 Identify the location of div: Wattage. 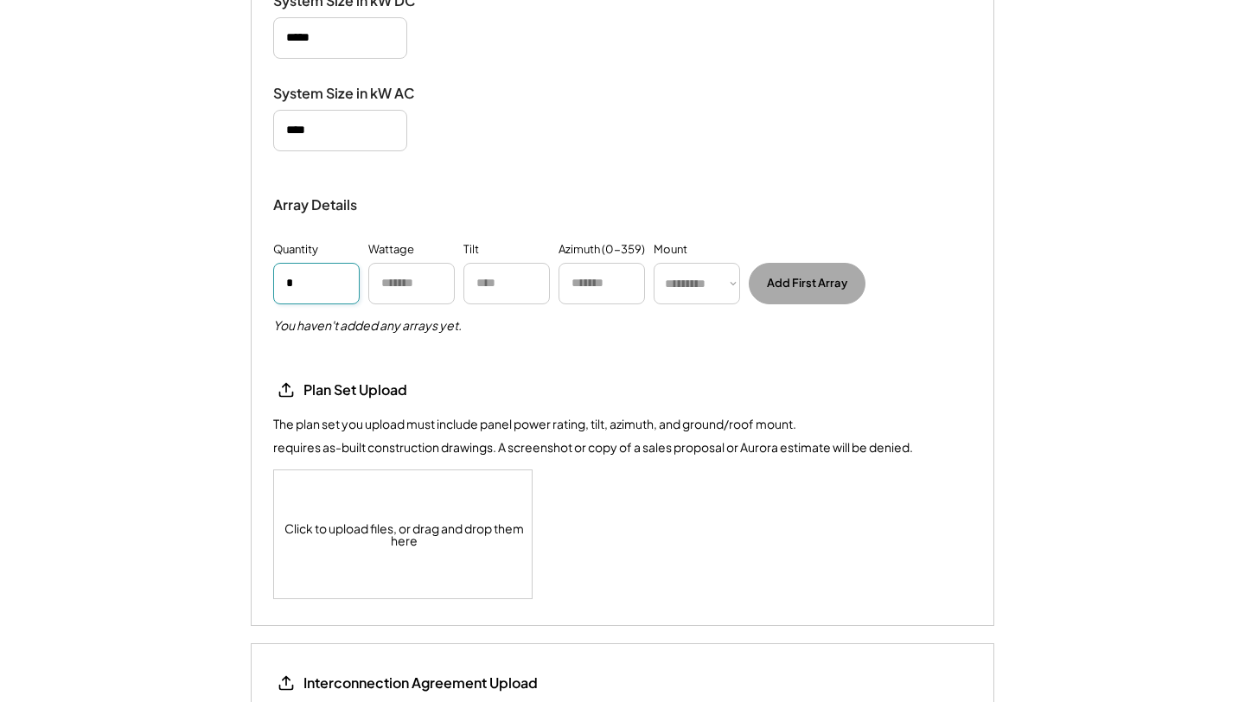
(391, 250).